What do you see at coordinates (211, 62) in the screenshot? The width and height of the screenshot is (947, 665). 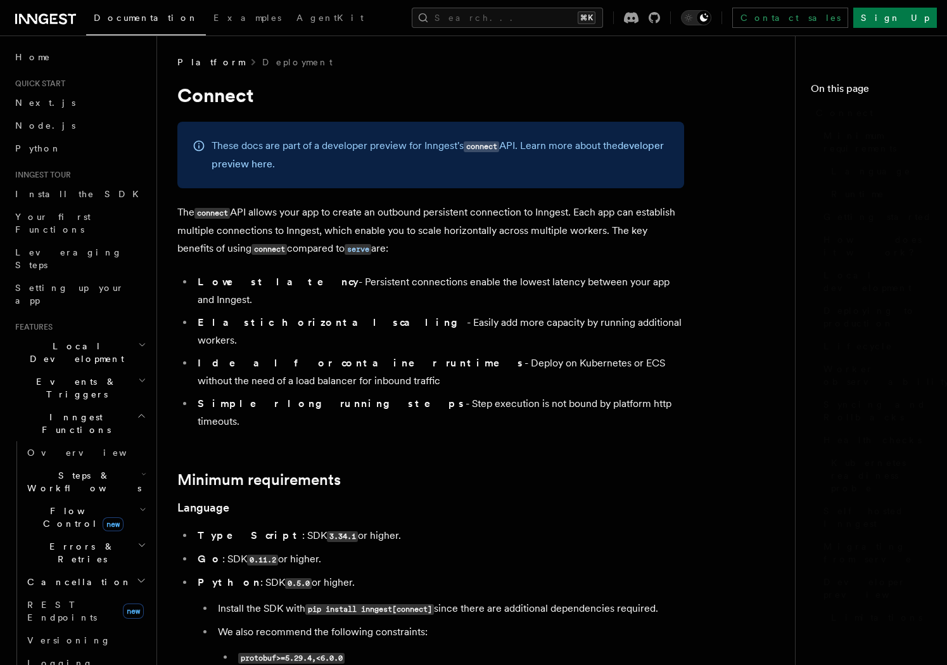 I see `span: Platform` at bounding box center [211, 62].